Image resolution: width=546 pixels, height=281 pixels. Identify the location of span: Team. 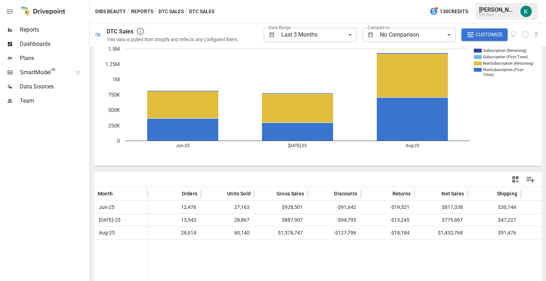
(54, 101).